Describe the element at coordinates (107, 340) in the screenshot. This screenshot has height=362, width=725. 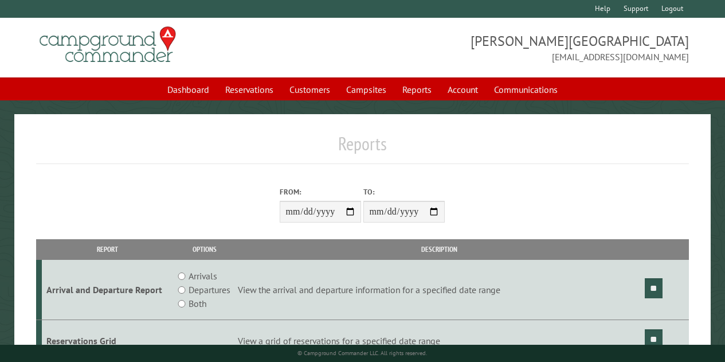
I see `td: Reservations Grid` at that location.